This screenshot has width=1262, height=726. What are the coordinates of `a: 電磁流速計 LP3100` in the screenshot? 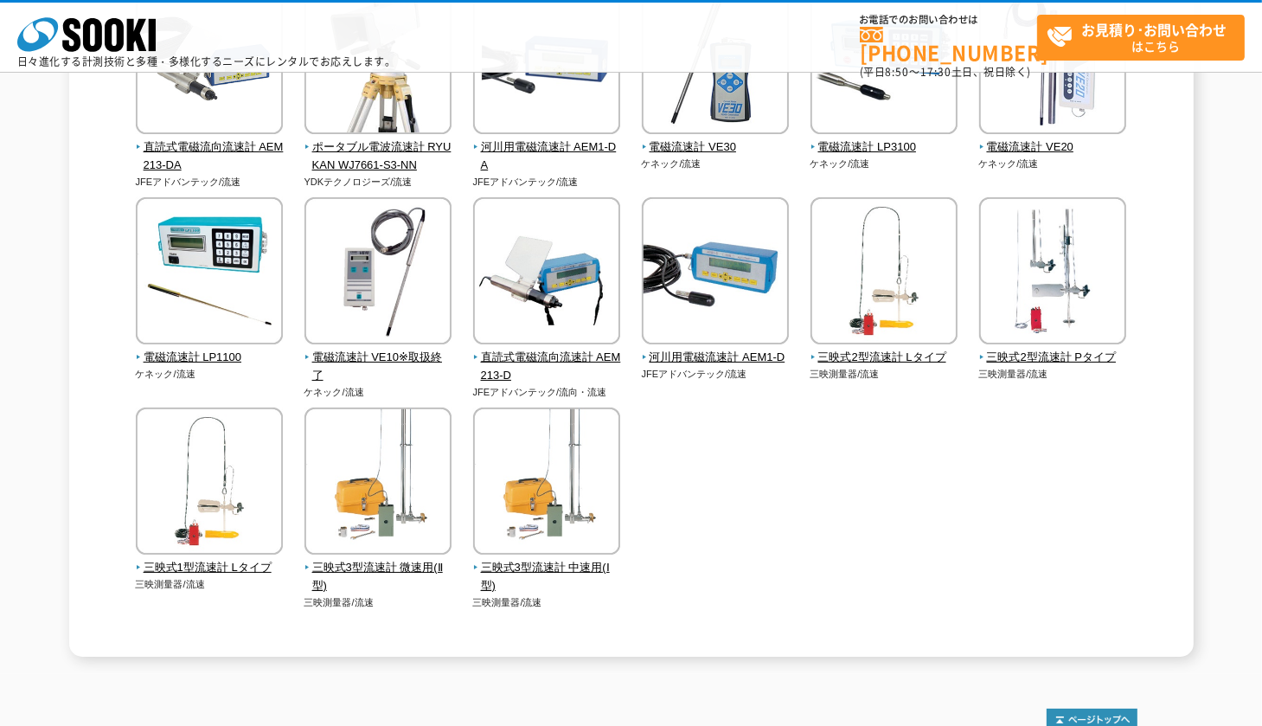 It's located at (884, 139).